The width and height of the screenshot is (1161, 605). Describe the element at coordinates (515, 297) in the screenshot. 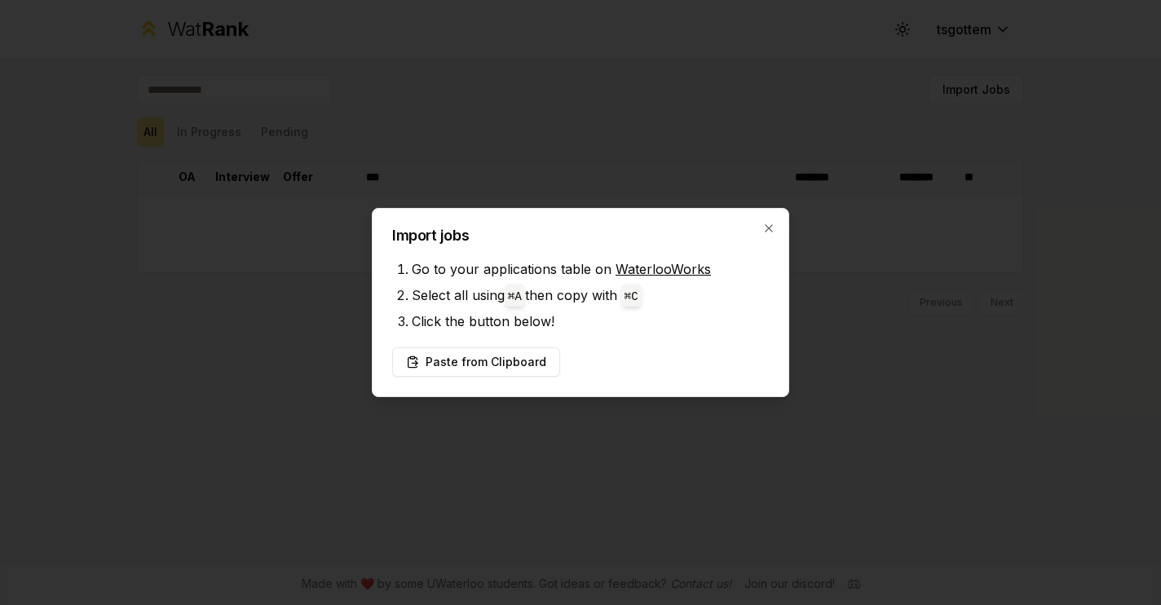

I see `code: ⌘ A` at that location.